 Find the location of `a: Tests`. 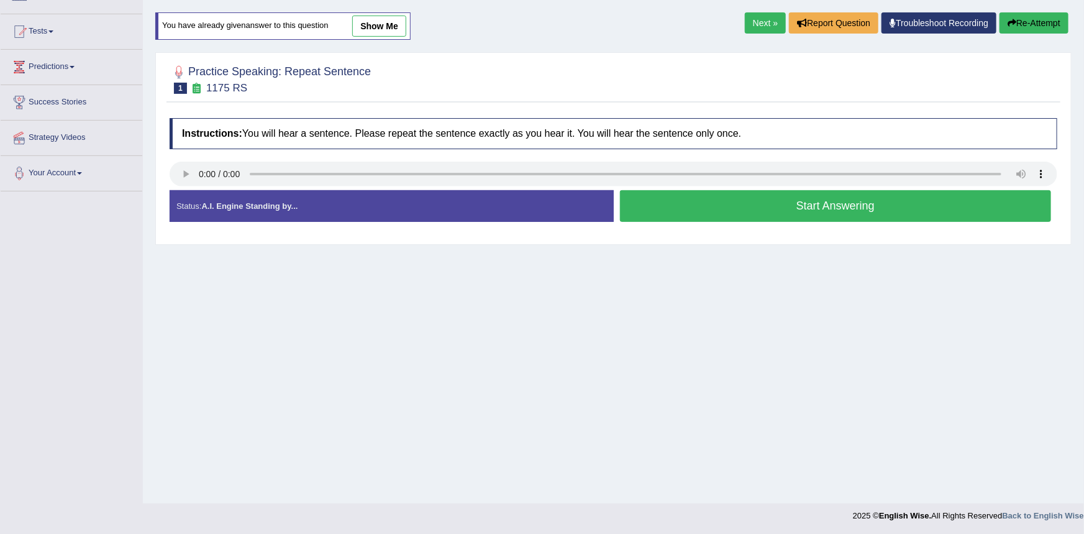

a: Tests is located at coordinates (71, 30).